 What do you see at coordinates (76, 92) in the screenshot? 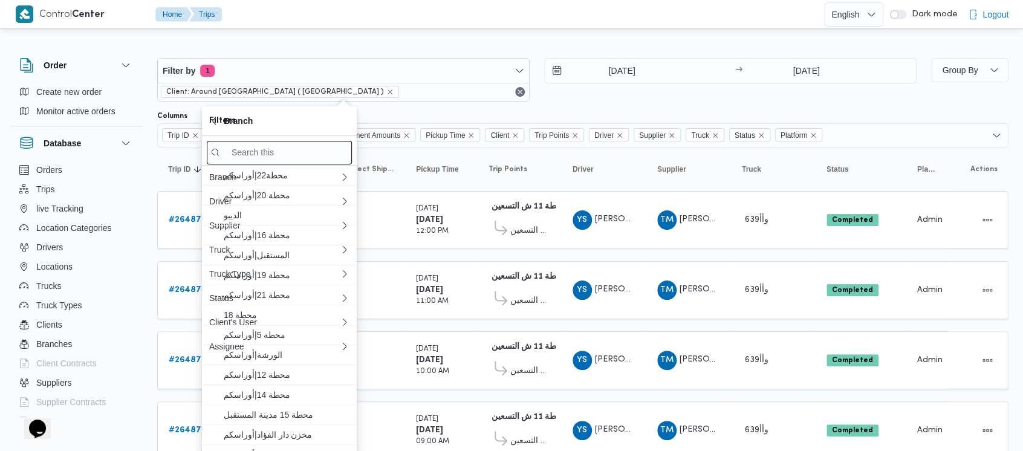
I see `button: Create new order` at bounding box center [76, 92].